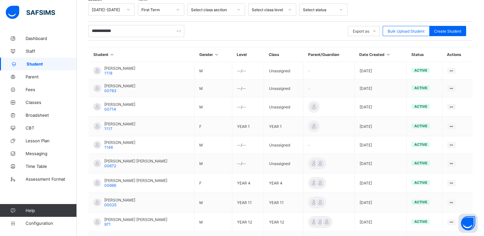  Describe the element at coordinates (51, 38) in the screenshot. I see `span: Dashboard` at that location.